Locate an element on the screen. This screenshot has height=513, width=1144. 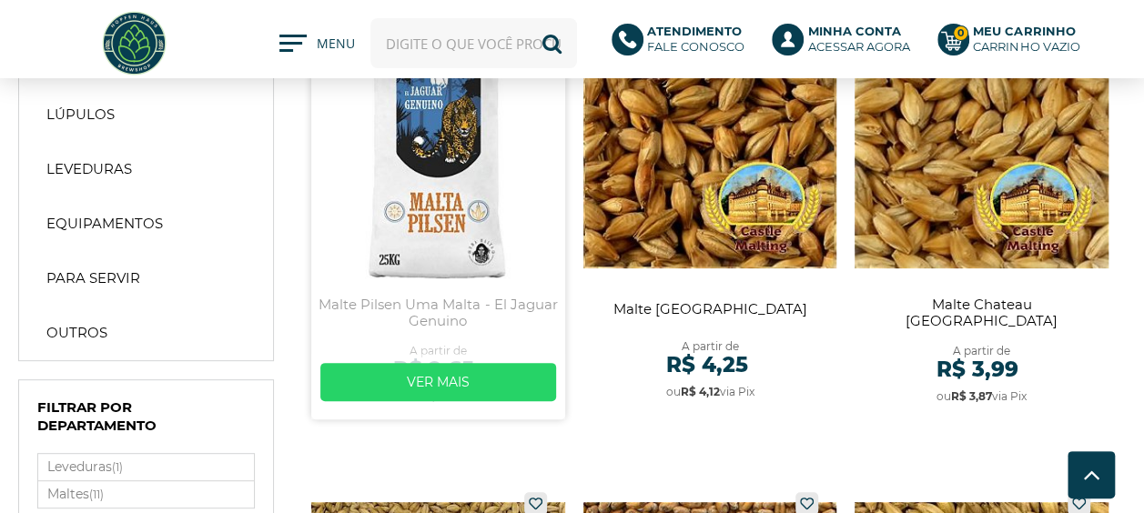
strong: Equipamentos is located at coordinates (105, 224).